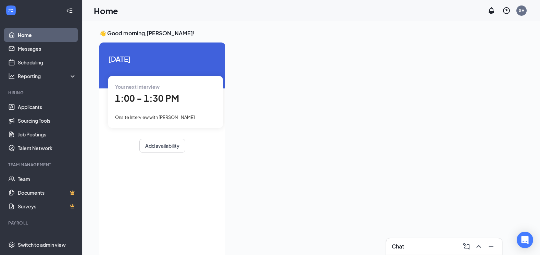 This screenshot has height=255, width=540. I want to click on h1: Home, so click(106, 11).